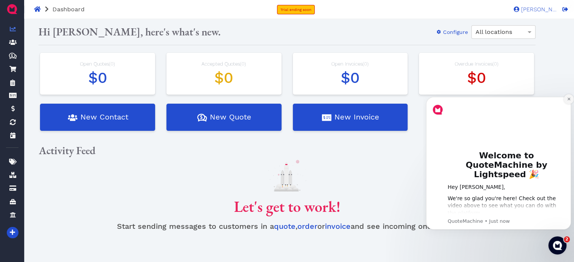  I want to click on img: launch.svg, so click(287, 175).